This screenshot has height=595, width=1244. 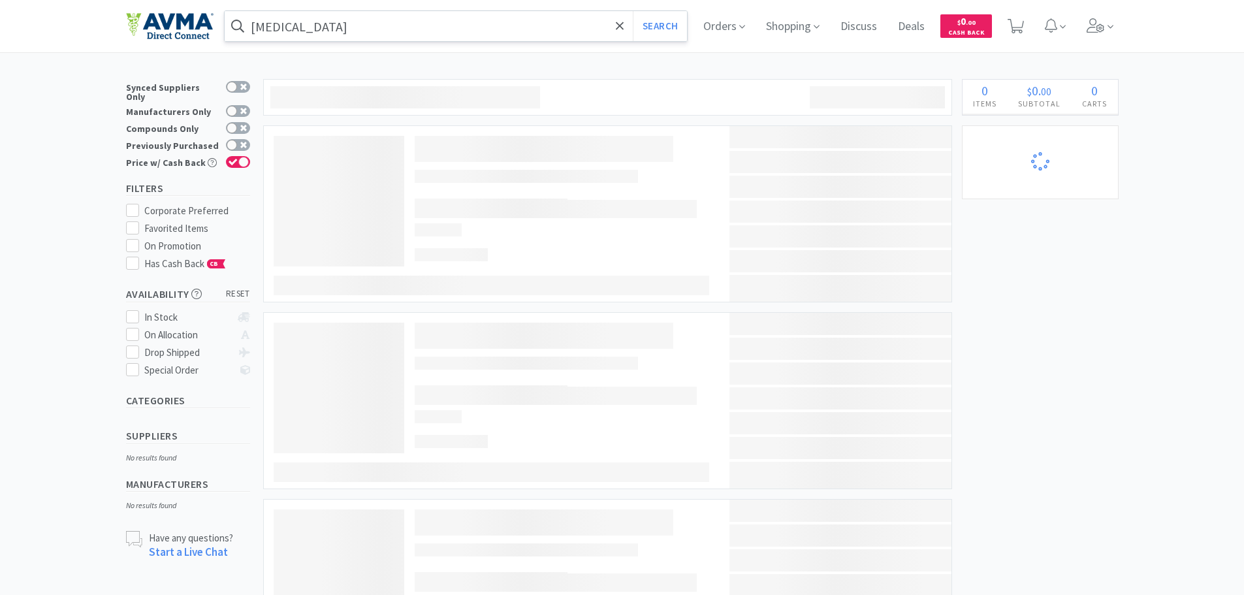 What do you see at coordinates (172, 161) in the screenshot?
I see `div: Price w/ Cash Back` at bounding box center [172, 161].